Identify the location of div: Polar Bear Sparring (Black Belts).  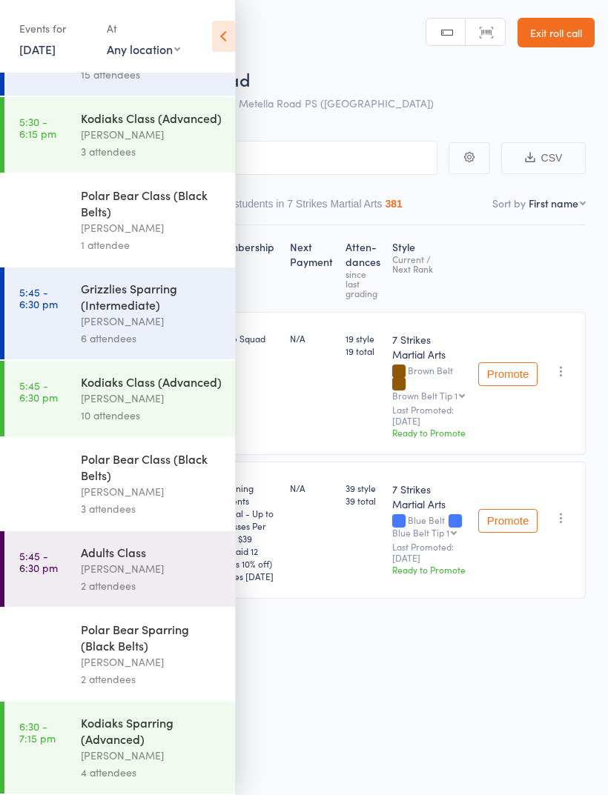
(151, 637).